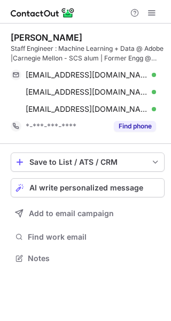 This screenshot has height=321, width=171. Describe the element at coordinates (94, 258) in the screenshot. I see `span: Notes` at that location.